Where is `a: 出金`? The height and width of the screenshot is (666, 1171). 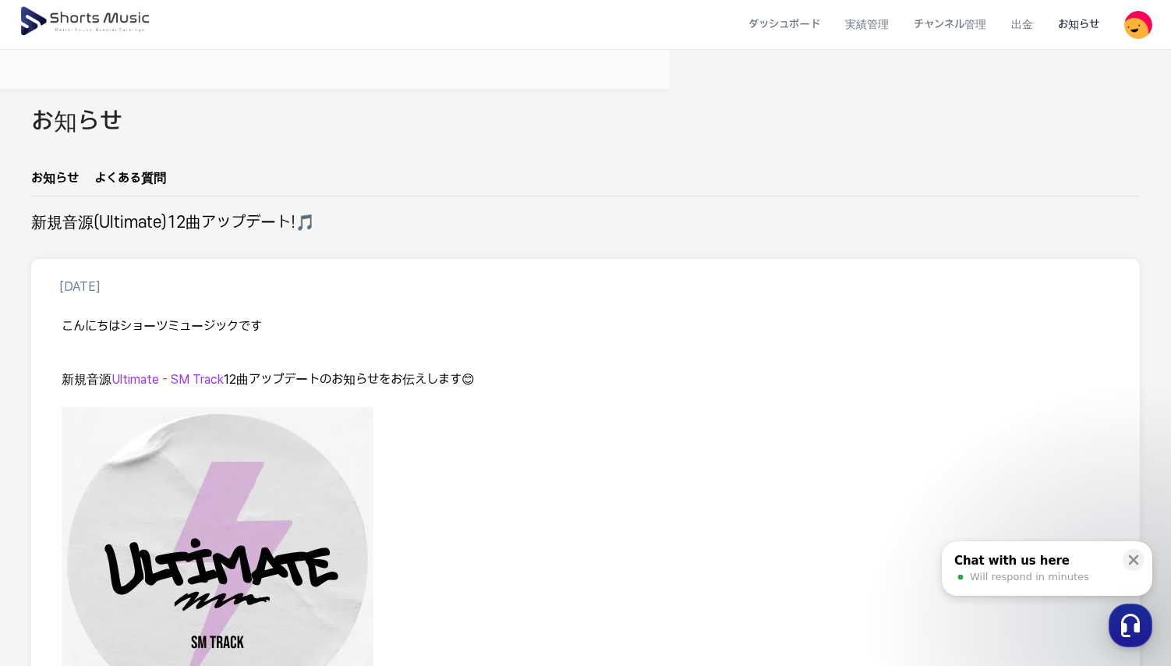 a: 出金 is located at coordinates (1022, 24).